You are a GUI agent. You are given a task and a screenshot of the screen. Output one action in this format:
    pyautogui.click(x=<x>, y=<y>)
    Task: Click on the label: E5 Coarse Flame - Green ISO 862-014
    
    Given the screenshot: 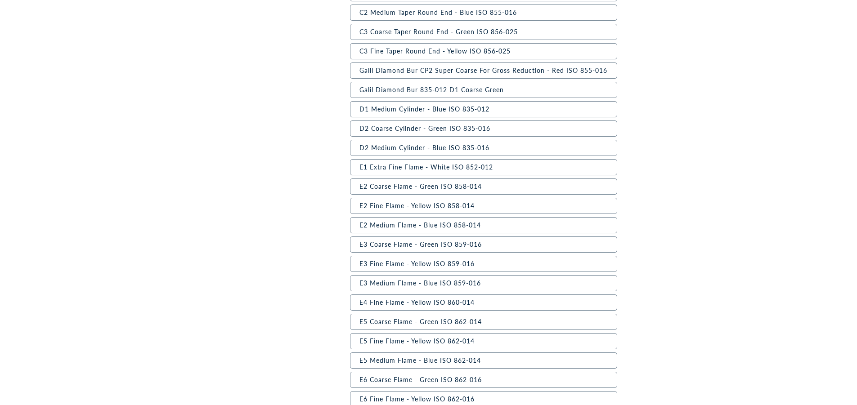 What is the action you would take?
    pyautogui.click(x=483, y=322)
    